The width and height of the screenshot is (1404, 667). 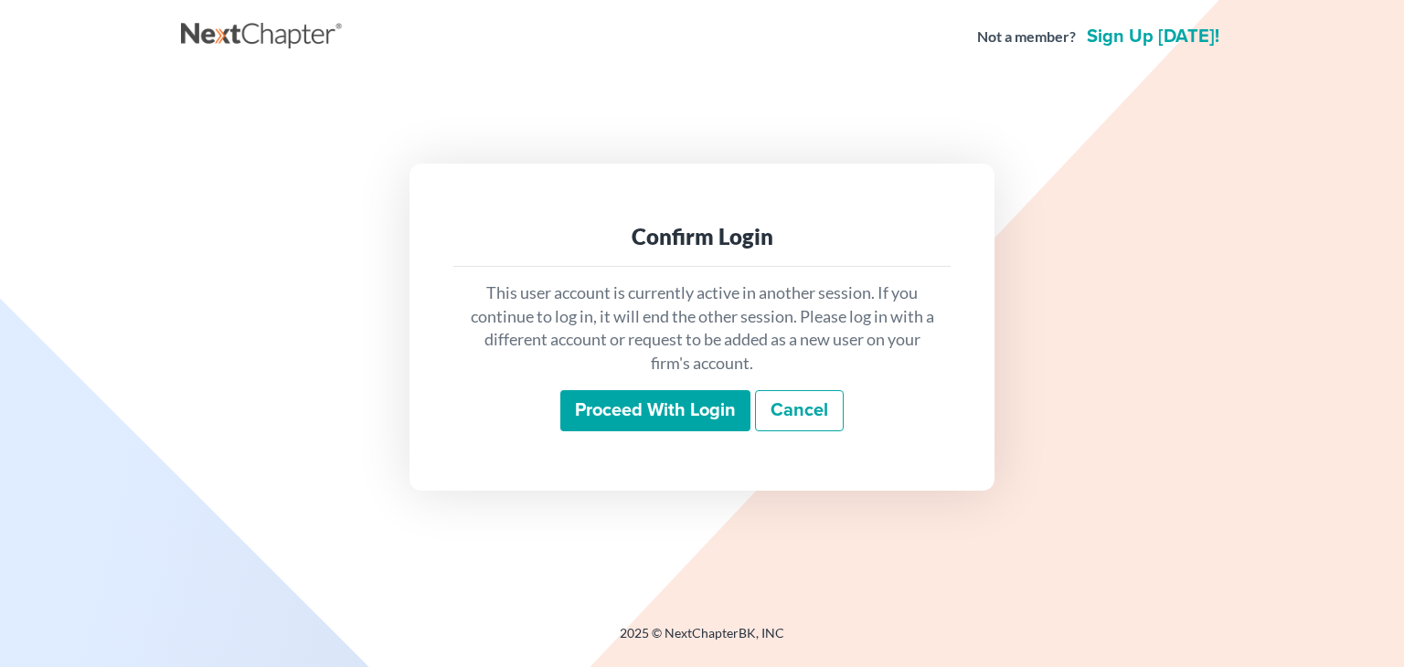 I want to click on strong: Not a member?, so click(x=1026, y=37).